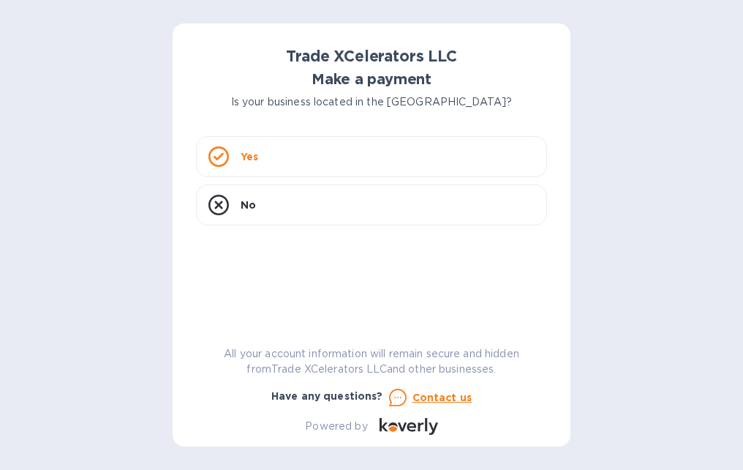 The width and height of the screenshot is (743, 470). Describe the element at coordinates (249, 157) in the screenshot. I see `p: Yes` at that location.